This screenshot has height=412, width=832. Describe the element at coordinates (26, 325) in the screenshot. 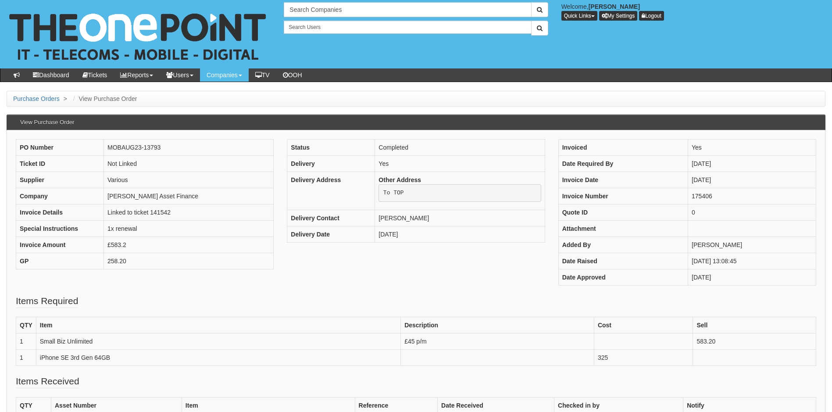

I see `th: QTY` at that location.